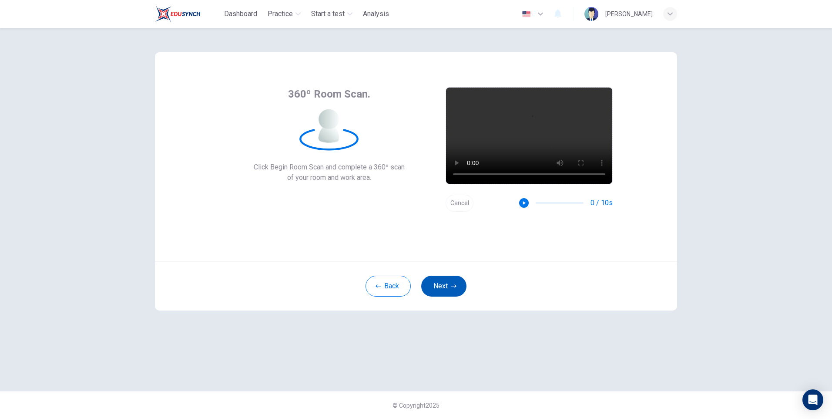 This screenshot has height=419, width=832. Describe the element at coordinates (329, 178) in the screenshot. I see `span: of your room and work area.` at that location.